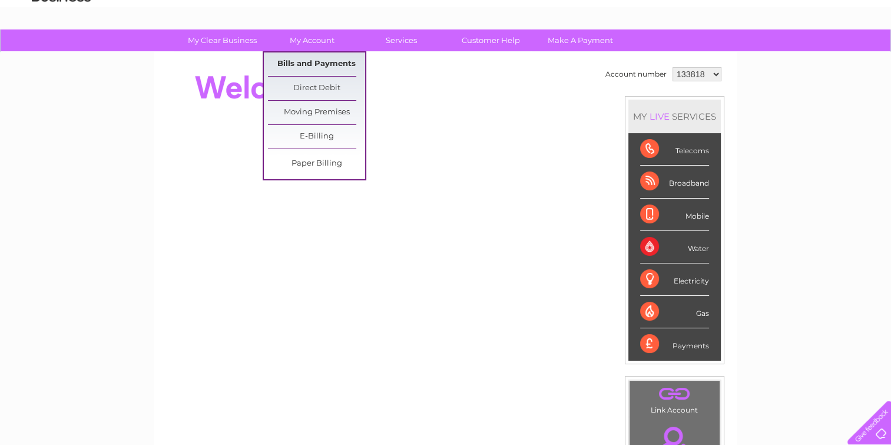 The height and width of the screenshot is (445, 891). I want to click on a: Customer Help, so click(491, 40).